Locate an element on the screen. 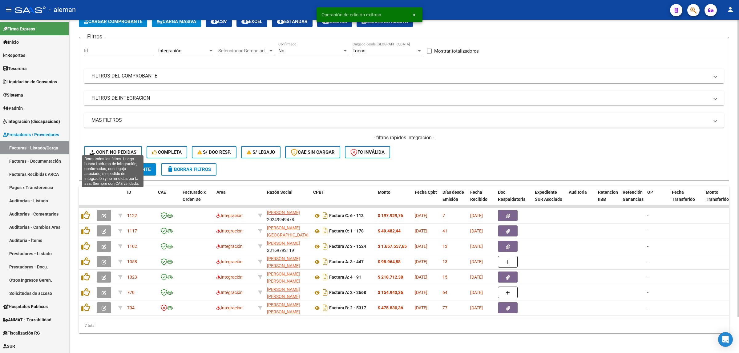 The height and width of the screenshot is (353, 739). span: CAE is located at coordinates (162, 192).